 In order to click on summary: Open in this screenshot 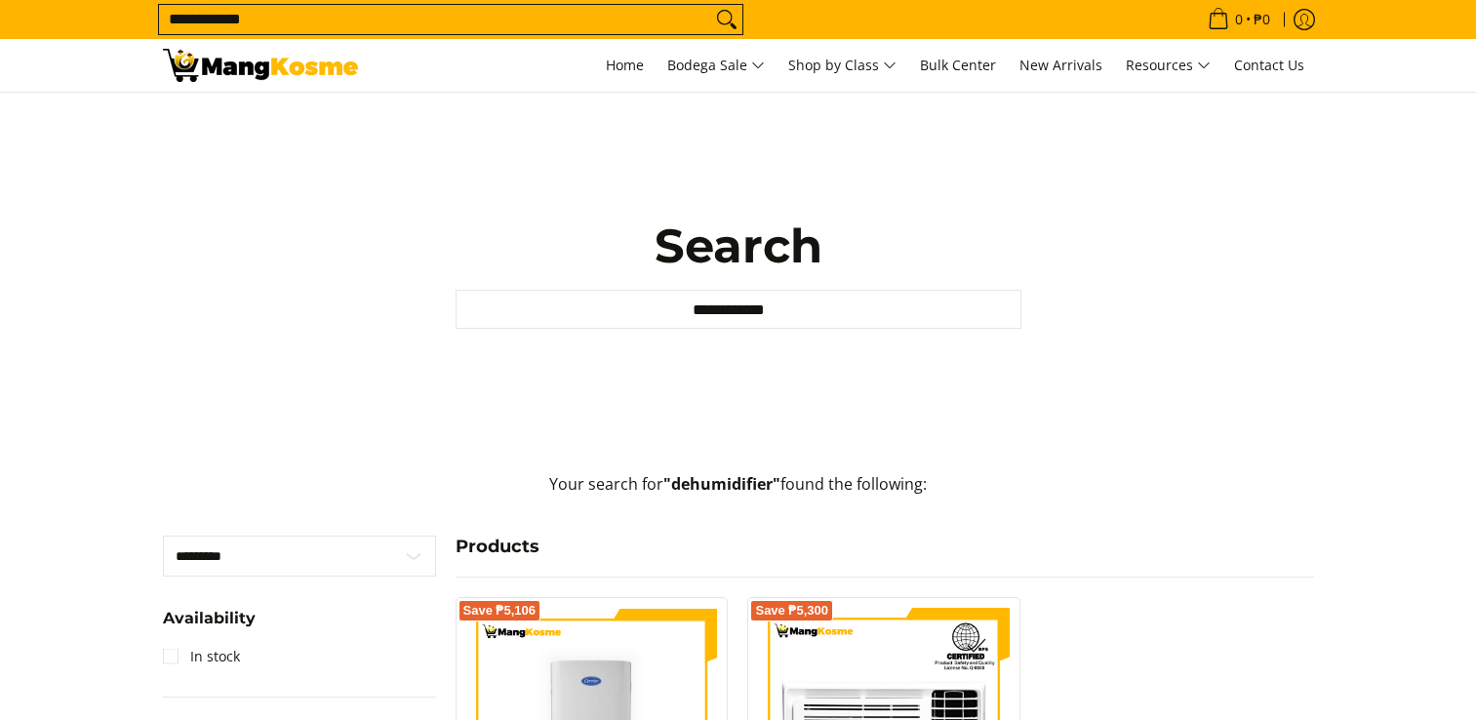, I will do `click(209, 626)`.